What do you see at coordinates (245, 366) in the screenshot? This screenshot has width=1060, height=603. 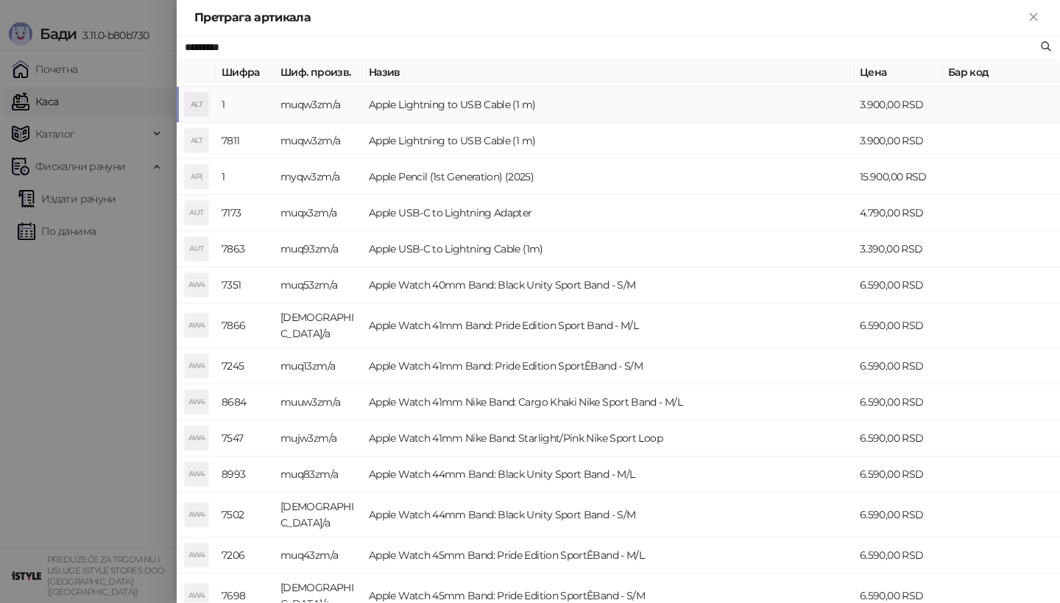 I see `td: 7245` at bounding box center [245, 366].